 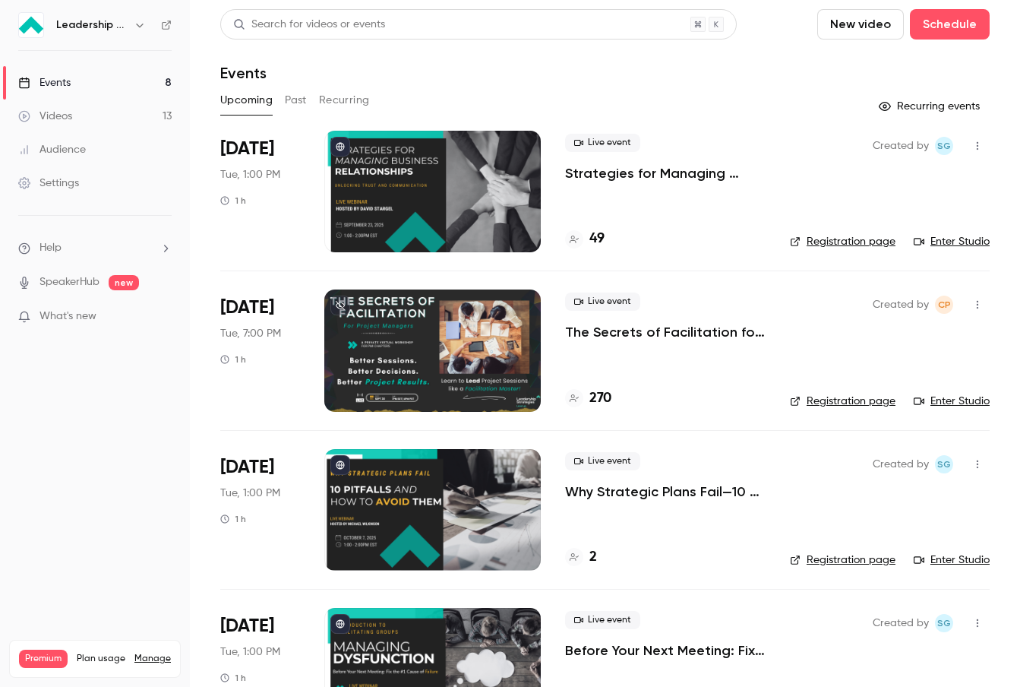 I want to click on button: Past, so click(x=295, y=100).